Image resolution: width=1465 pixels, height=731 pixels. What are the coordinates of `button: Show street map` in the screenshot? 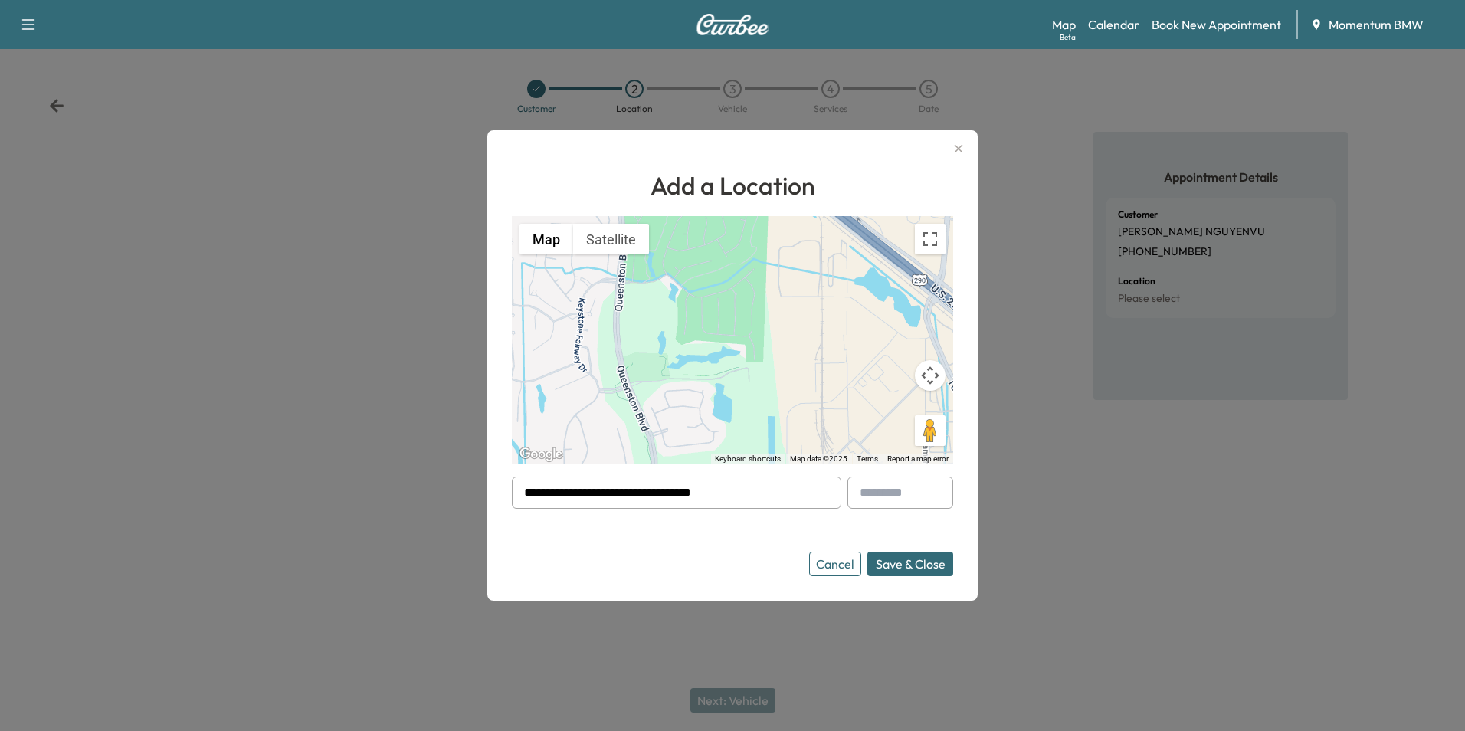 It's located at (546, 239).